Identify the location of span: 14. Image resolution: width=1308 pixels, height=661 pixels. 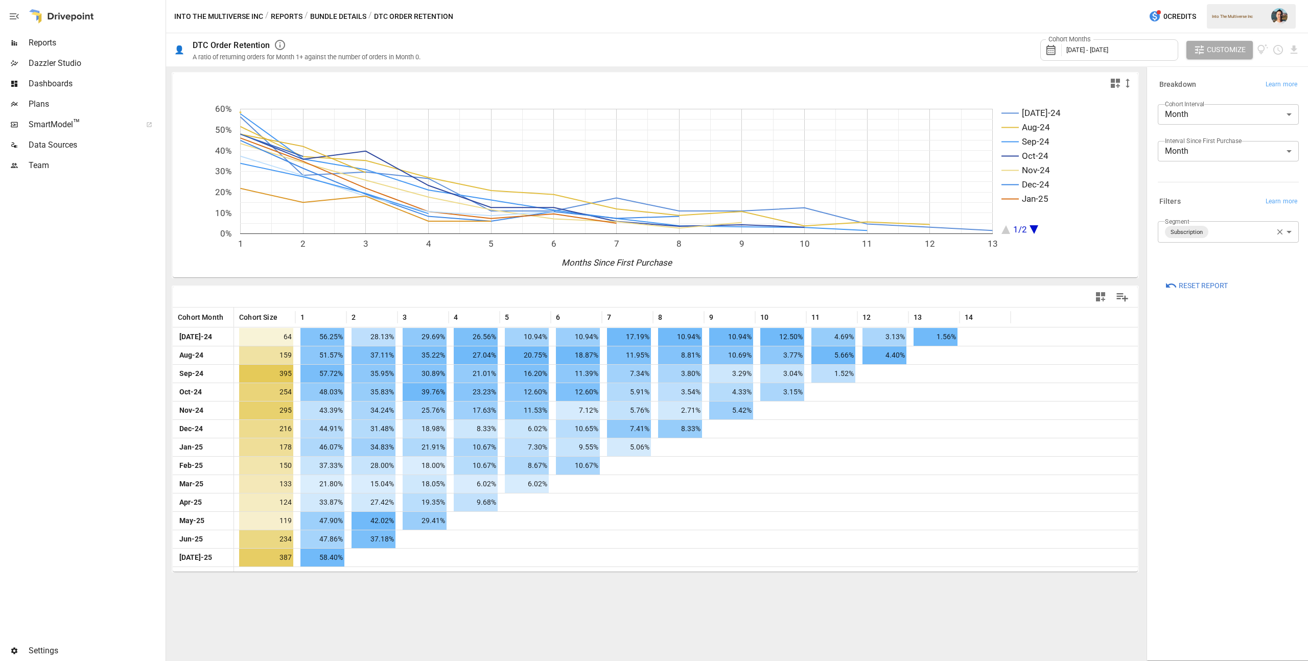
(968, 317).